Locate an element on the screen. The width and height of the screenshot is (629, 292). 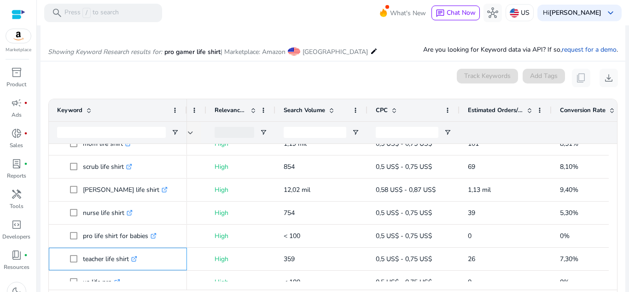
span: pro gamer life shirt is located at coordinates (193, 52).